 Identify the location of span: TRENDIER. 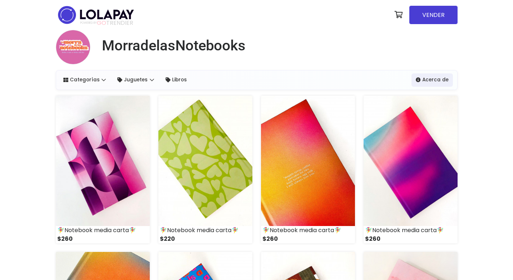
(107, 23).